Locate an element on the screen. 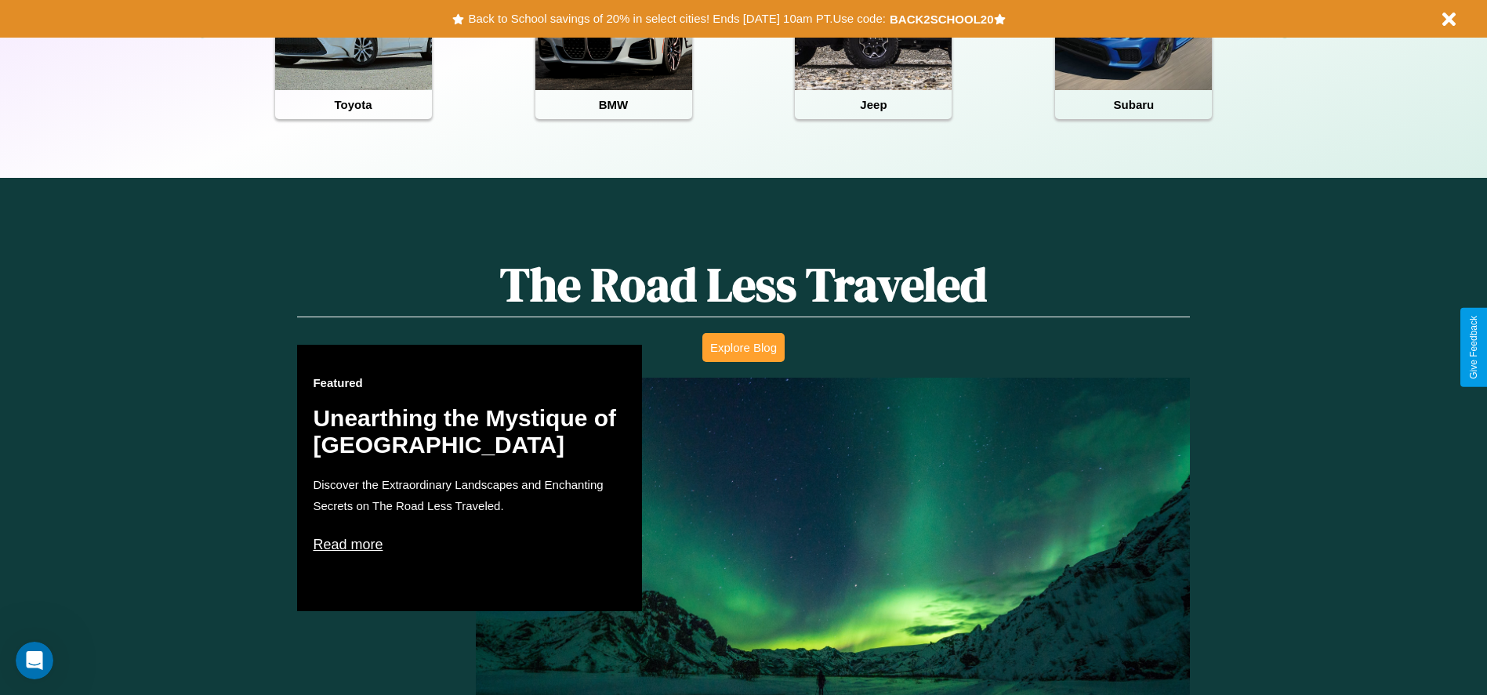 This screenshot has height=695, width=1487. div: Give Feedback is located at coordinates (1474, 347).